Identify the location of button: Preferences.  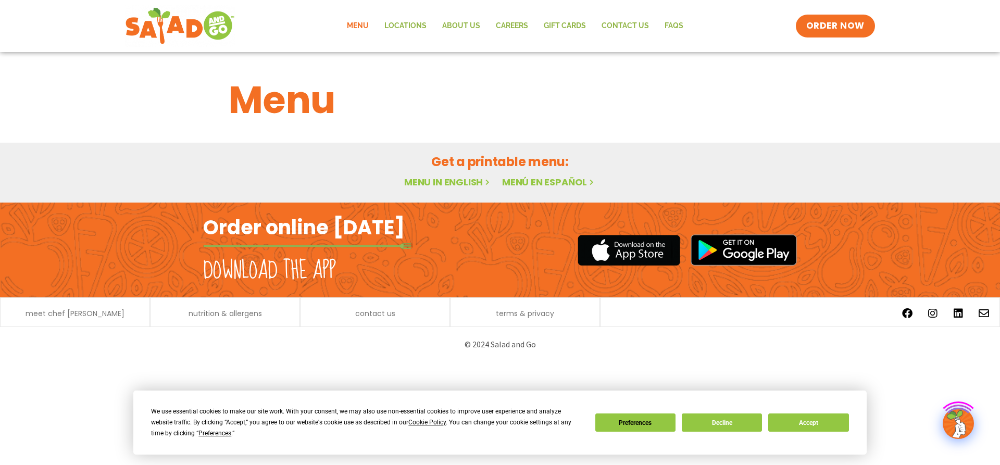
(635, 422).